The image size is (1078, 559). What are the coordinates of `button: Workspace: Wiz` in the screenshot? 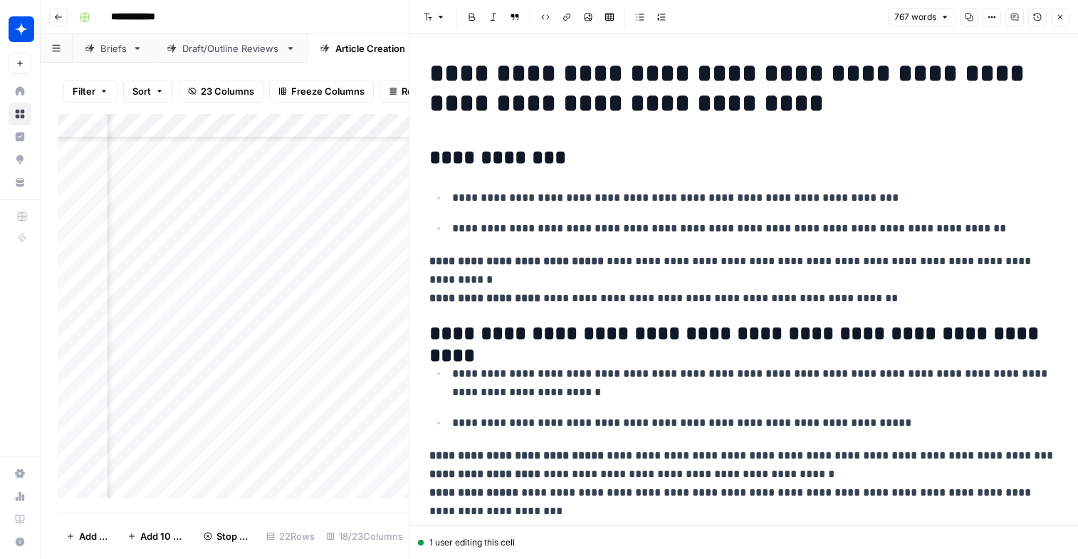 It's located at (20, 29).